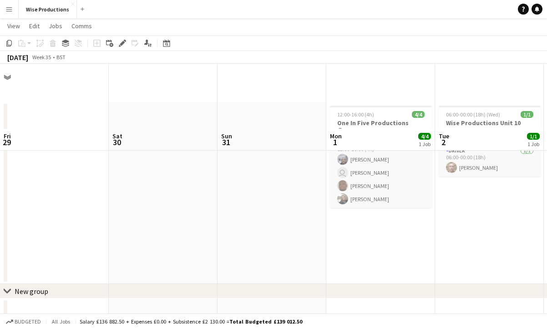  What do you see at coordinates (56, 26) in the screenshot?
I see `span: Jobs` at bounding box center [56, 26].